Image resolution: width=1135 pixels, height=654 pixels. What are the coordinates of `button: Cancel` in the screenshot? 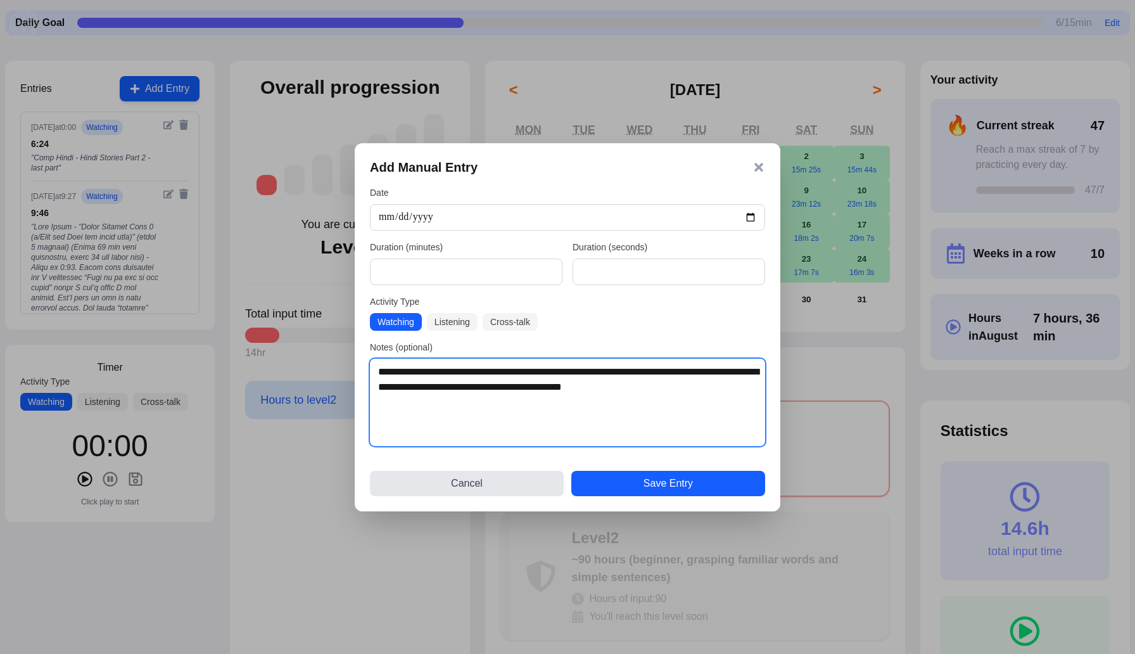 It's located at (467, 483).